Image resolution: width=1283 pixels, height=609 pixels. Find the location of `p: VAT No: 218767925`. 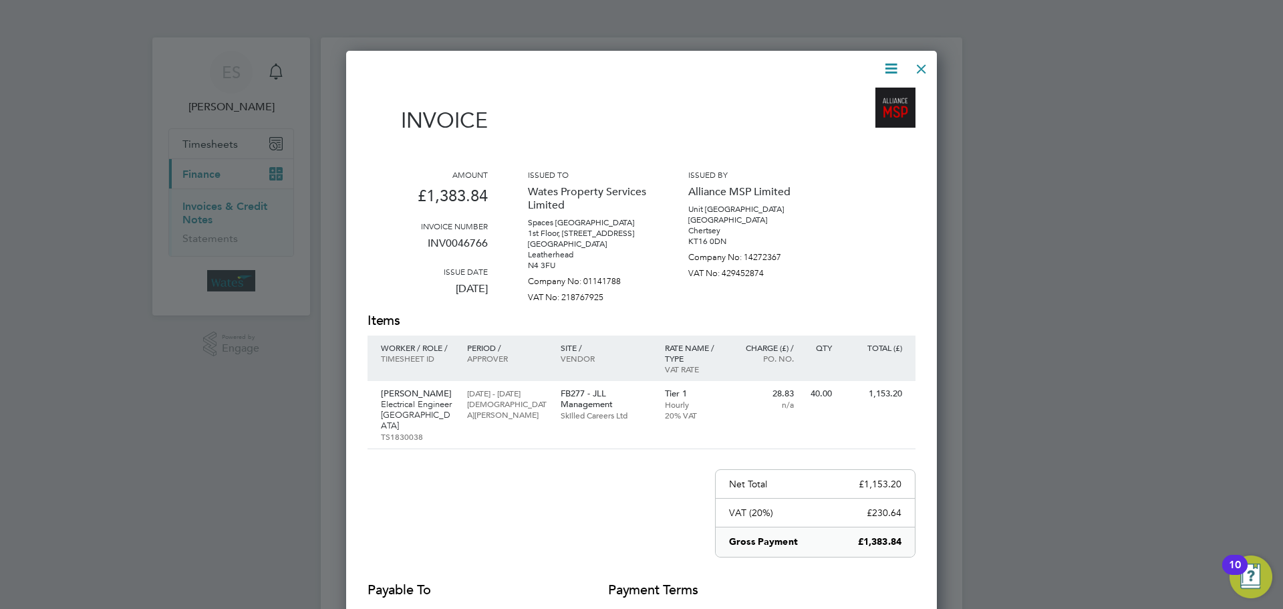

p: VAT No: 218767925 is located at coordinates (588, 295).